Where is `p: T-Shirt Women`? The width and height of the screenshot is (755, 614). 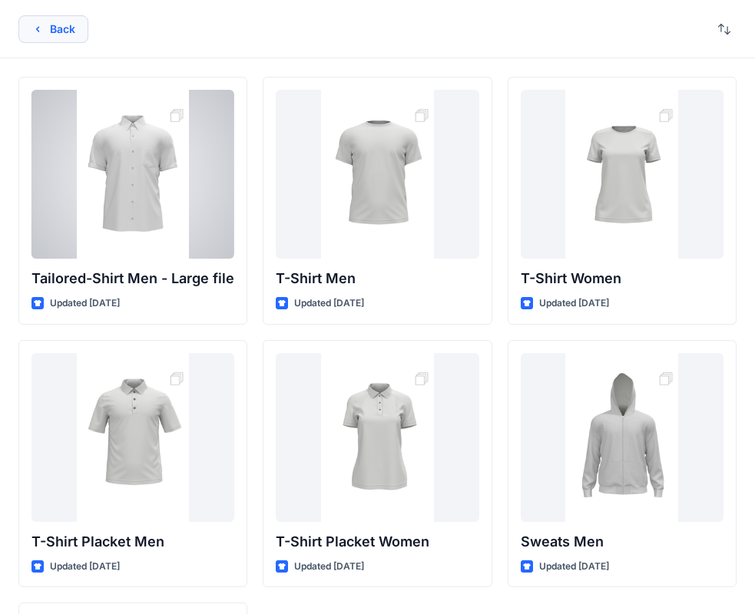 p: T-Shirt Women is located at coordinates (622, 279).